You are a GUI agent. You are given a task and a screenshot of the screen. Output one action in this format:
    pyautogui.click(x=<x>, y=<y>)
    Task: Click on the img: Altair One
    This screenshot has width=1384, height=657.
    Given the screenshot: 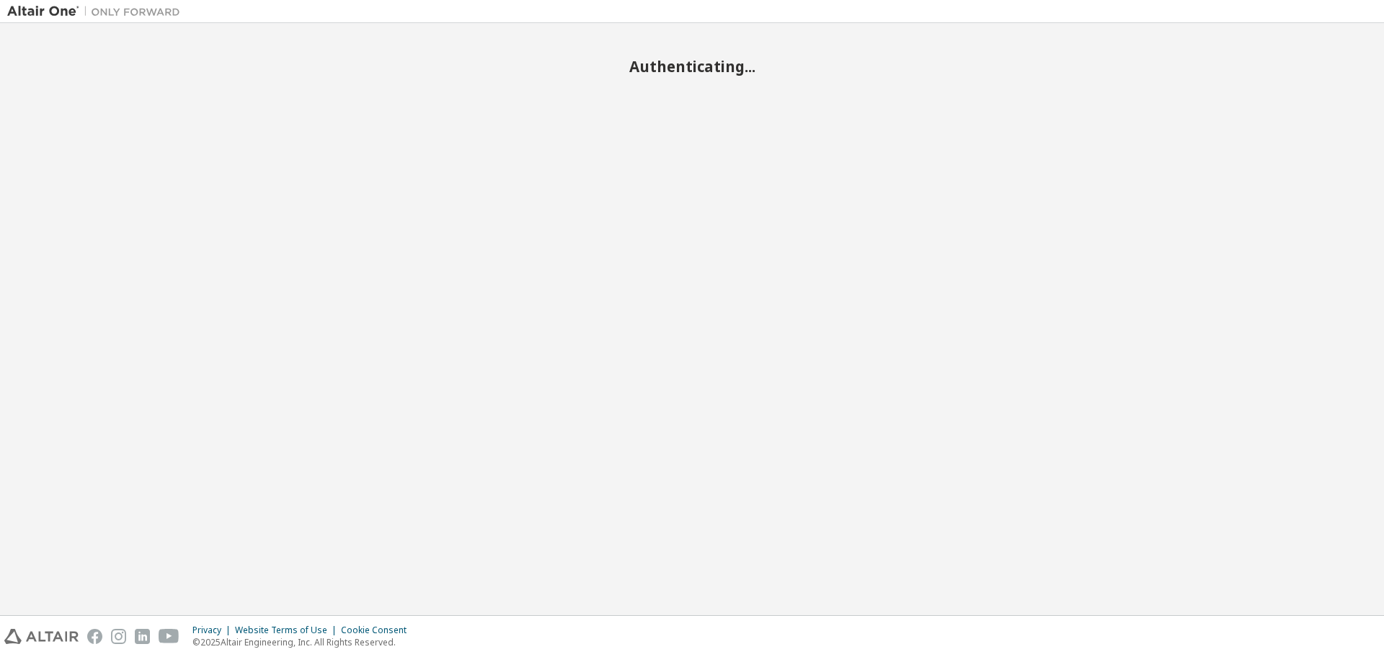 What is the action you would take?
    pyautogui.click(x=97, y=12)
    